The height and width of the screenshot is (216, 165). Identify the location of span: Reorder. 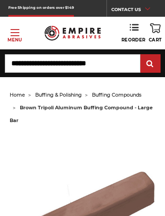
(133, 40).